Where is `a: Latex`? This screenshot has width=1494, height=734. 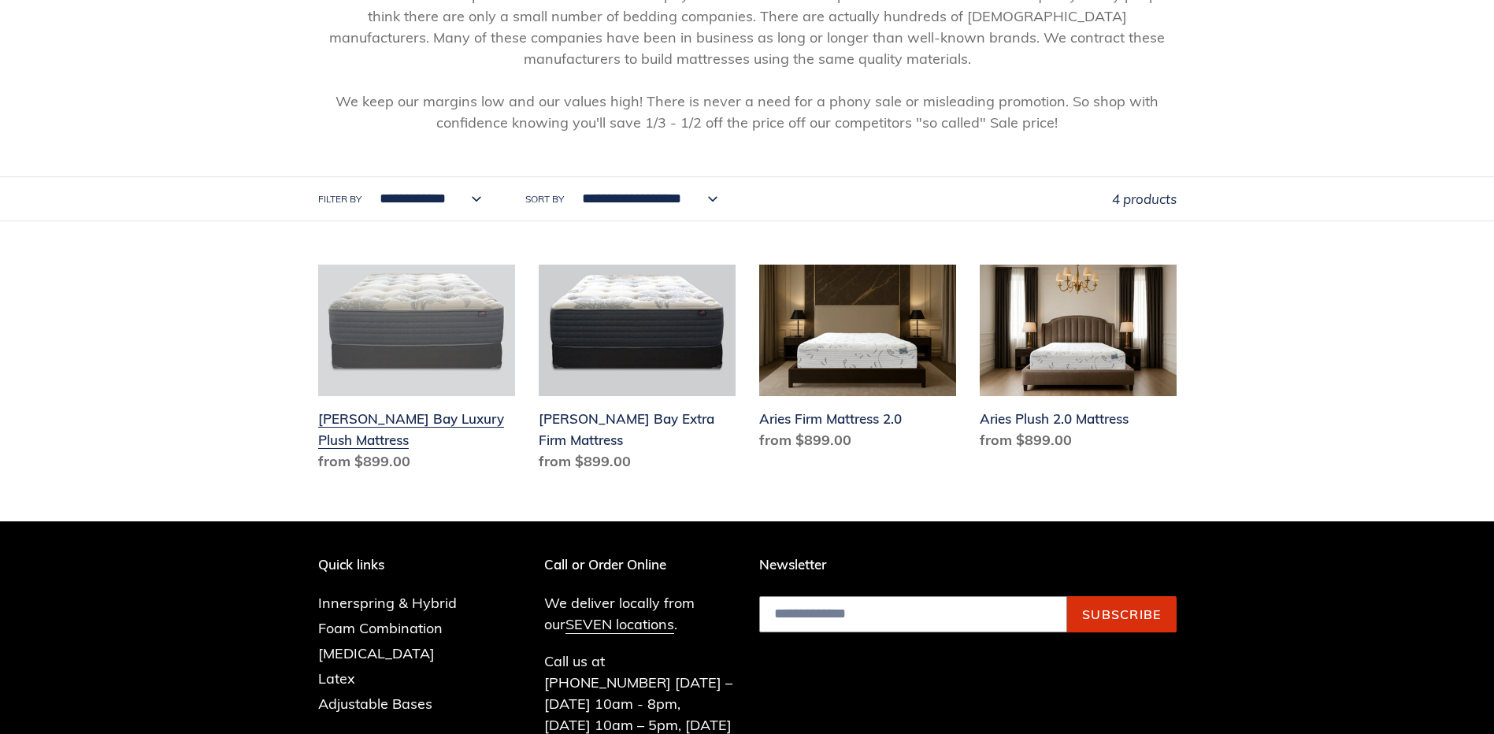
a: Latex is located at coordinates (336, 678).